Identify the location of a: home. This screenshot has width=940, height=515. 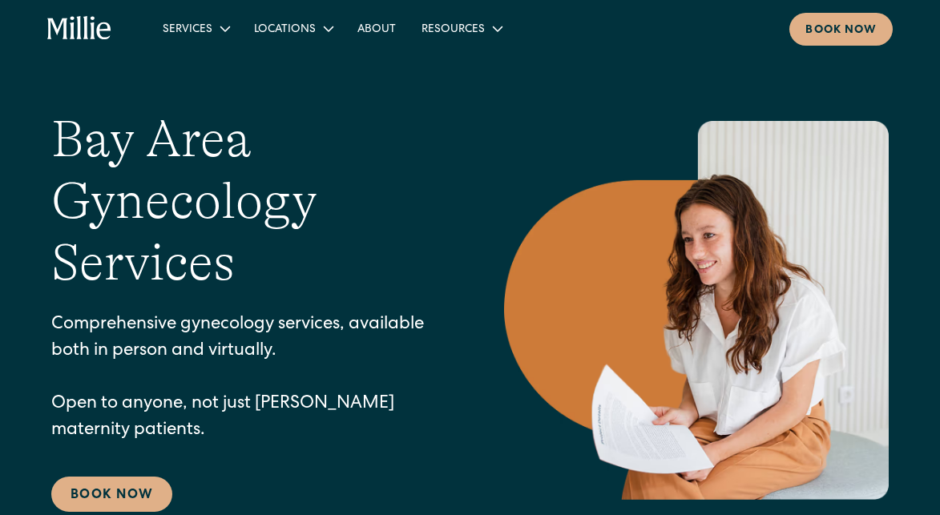
(79, 29).